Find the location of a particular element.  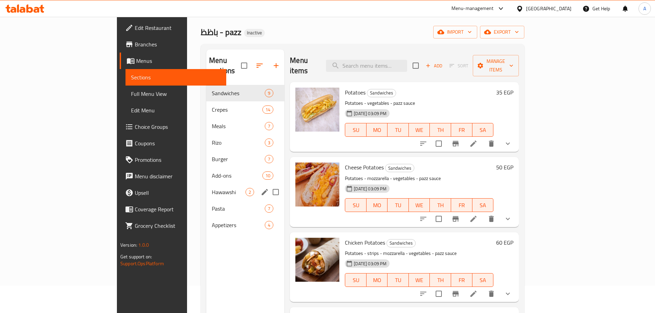

a: Choice Groups is located at coordinates (173, 127).